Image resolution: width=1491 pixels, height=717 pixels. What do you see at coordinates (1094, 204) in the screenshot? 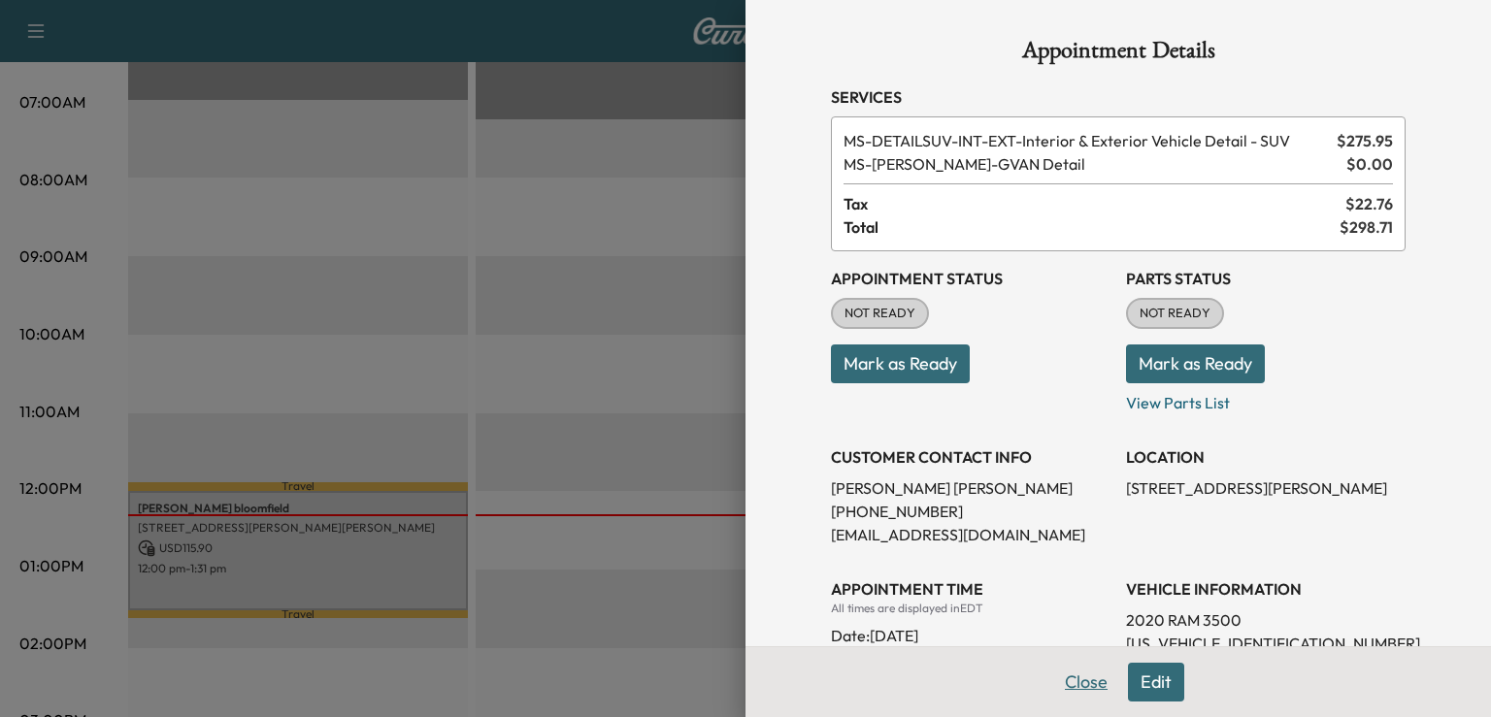
I see `span: Tax` at bounding box center [1094, 204].